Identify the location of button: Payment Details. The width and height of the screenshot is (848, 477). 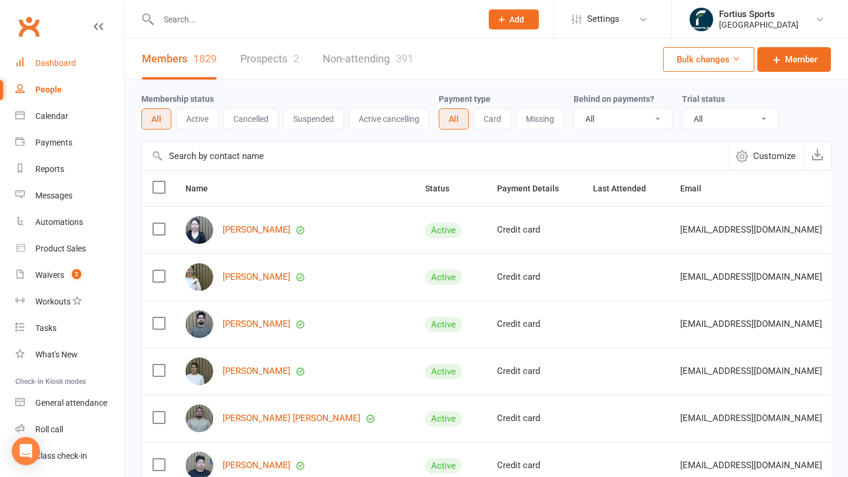
(534, 188).